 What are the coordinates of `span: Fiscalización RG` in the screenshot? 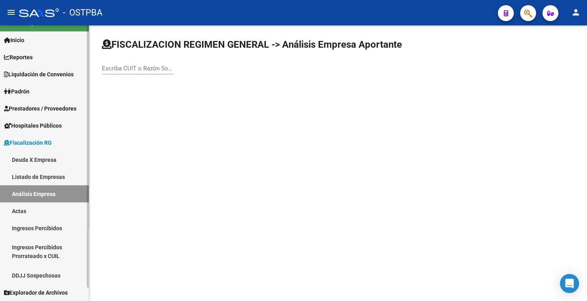 It's located at (28, 143).